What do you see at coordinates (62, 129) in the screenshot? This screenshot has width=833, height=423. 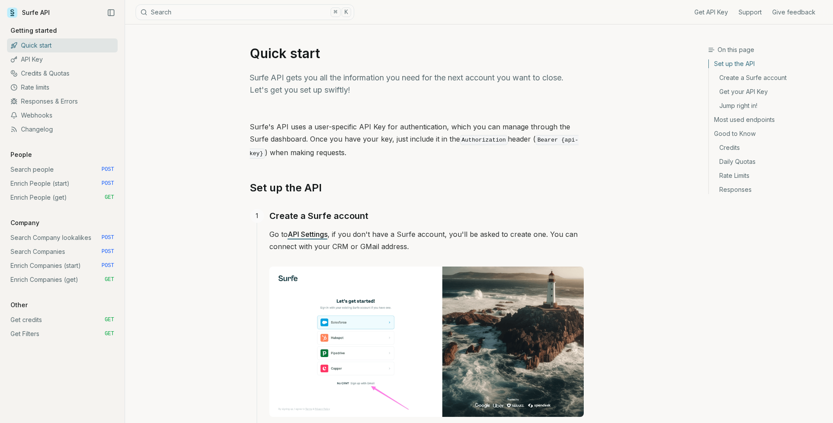 I see `a: Changelog` at bounding box center [62, 129].